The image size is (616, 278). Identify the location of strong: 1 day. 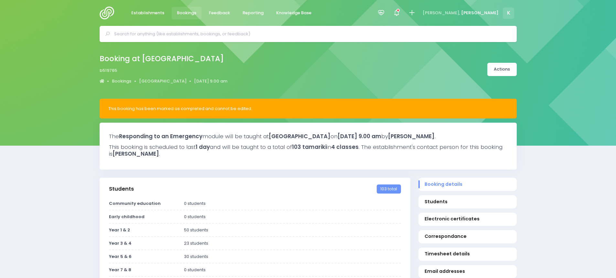
(203, 147).